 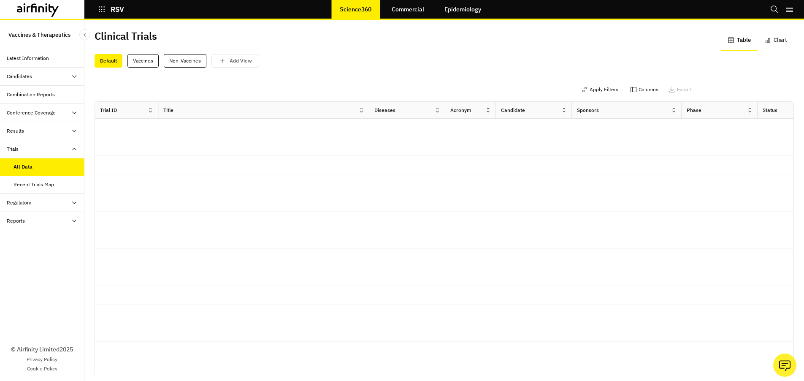 I want to click on p: Science360, so click(x=356, y=9).